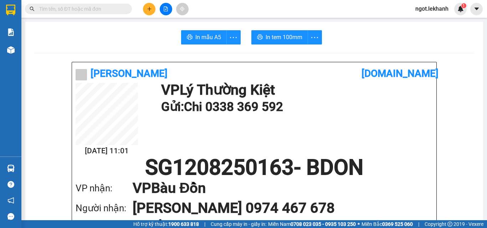  Describe the element at coordinates (254, 168) in the screenshot. I see `h1: SG1208250163 - BDON` at that location.